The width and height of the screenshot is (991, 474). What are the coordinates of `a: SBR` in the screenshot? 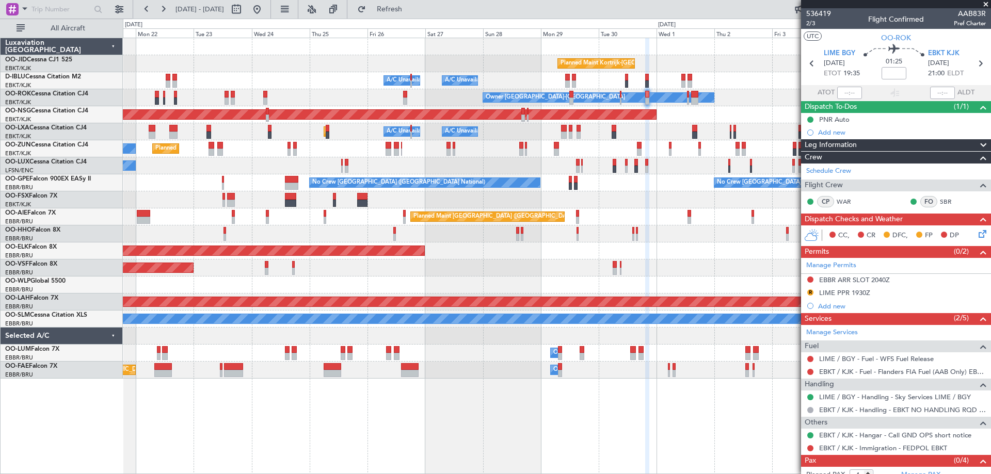 It's located at (951, 202).